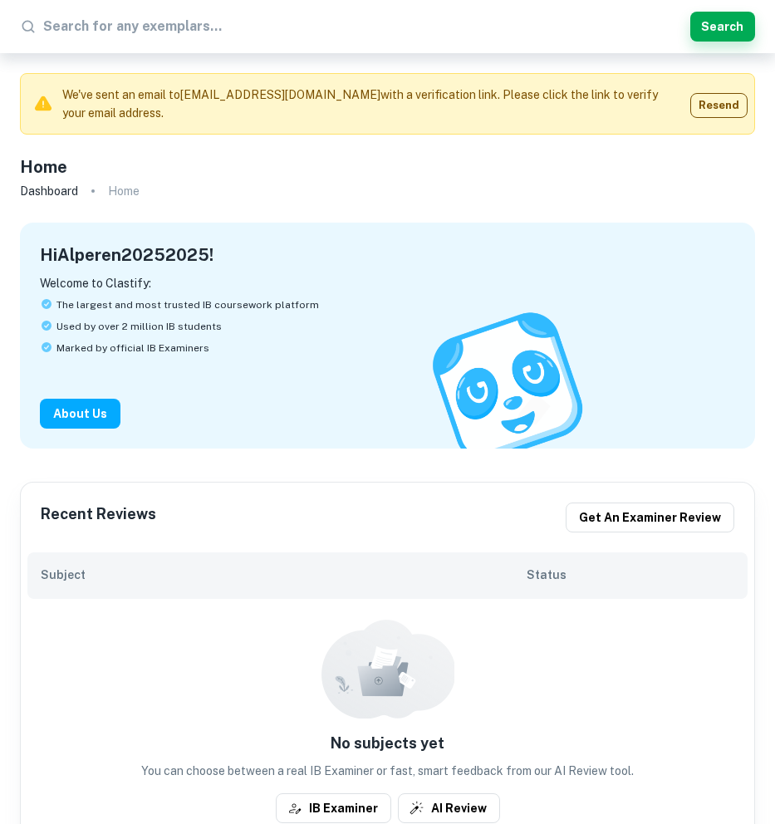 Image resolution: width=775 pixels, height=824 pixels. What do you see at coordinates (133, 348) in the screenshot?
I see `span: Marked by official IB Examiners` at bounding box center [133, 348].